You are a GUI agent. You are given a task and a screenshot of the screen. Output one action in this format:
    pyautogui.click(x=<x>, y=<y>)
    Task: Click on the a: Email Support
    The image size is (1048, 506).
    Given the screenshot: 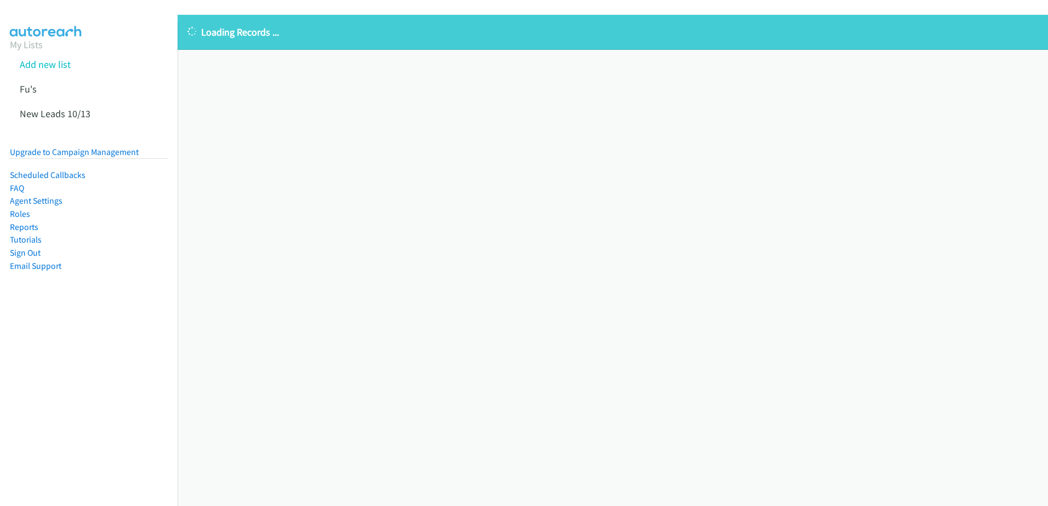 What is the action you would take?
    pyautogui.click(x=36, y=266)
    